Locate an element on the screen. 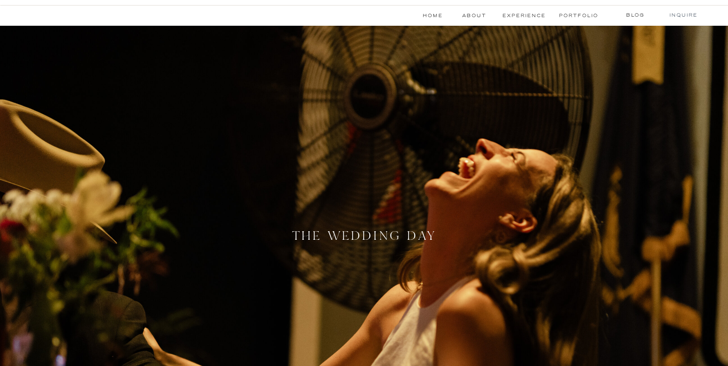  nav: Portfolio is located at coordinates (578, 16).